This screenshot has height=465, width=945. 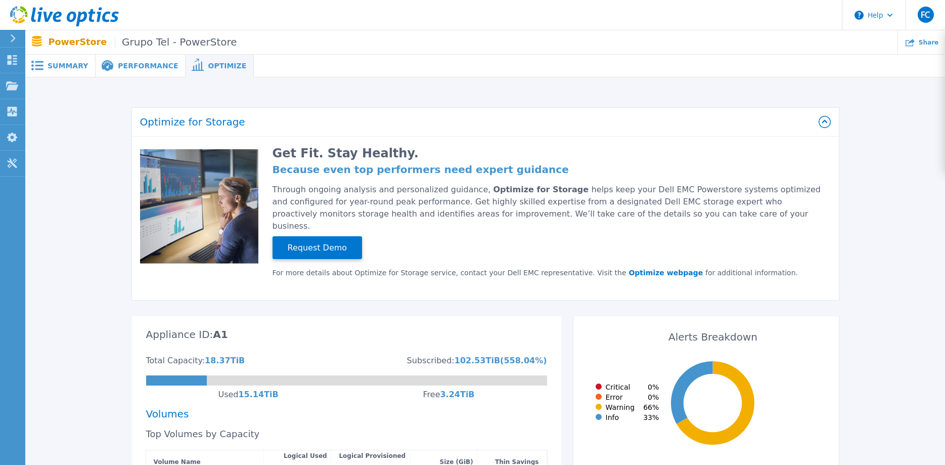 I want to click on div: 18.37 TiB, so click(x=224, y=360).